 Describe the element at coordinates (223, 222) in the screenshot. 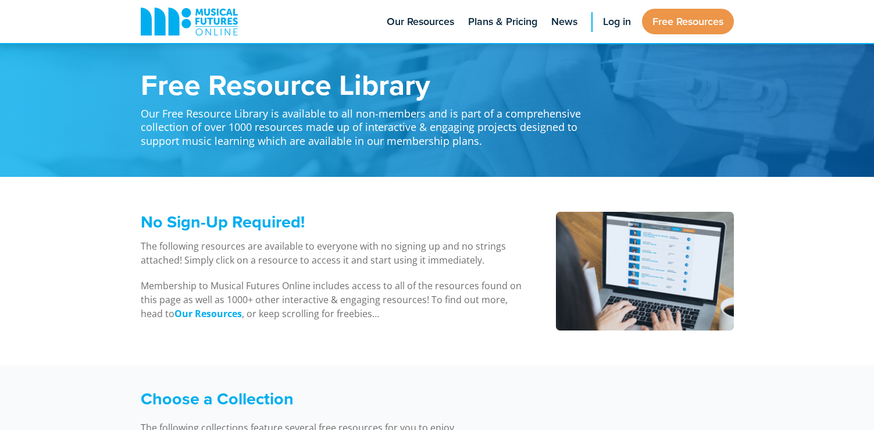

I see `span: No Sign-Up Required!` at that location.